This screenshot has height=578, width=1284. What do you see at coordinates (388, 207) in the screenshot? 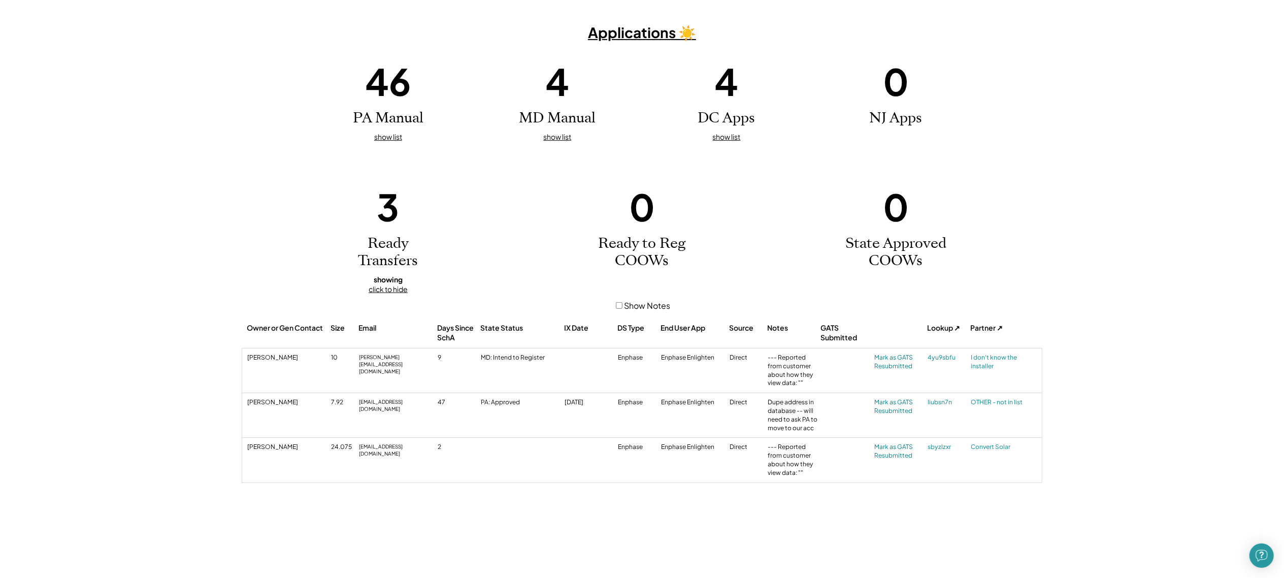
I see `h1: 3` at bounding box center [388, 207].